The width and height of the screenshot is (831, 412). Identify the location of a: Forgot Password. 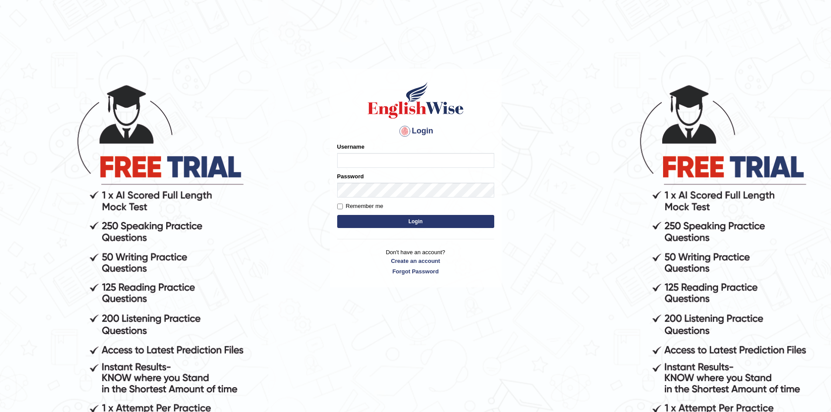
(416, 271).